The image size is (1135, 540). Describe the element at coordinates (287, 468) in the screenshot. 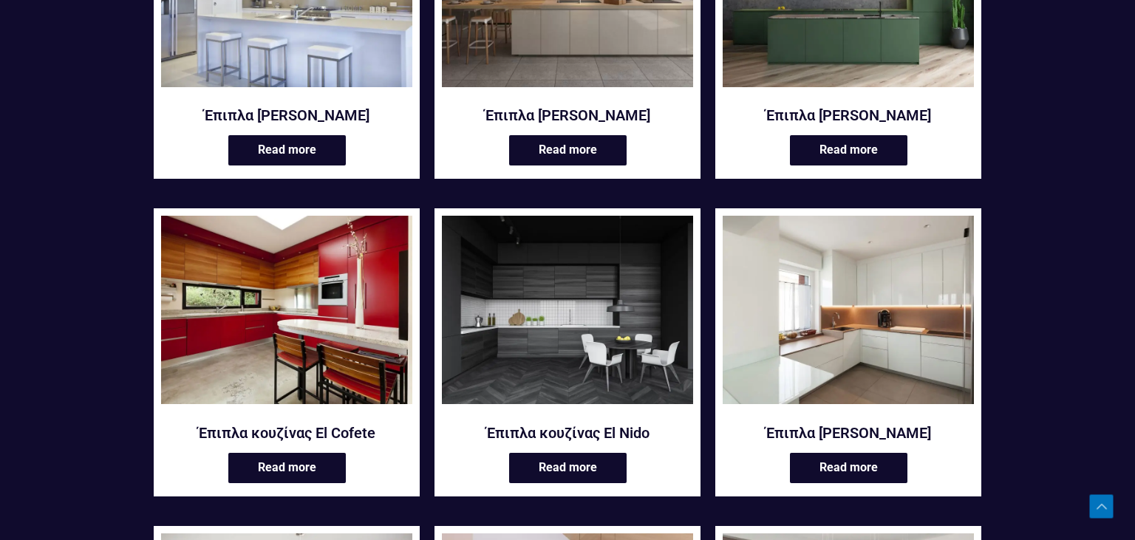

I see `a: Read more about “Έπιπλα κουζίνας El Cofete”` at that location.